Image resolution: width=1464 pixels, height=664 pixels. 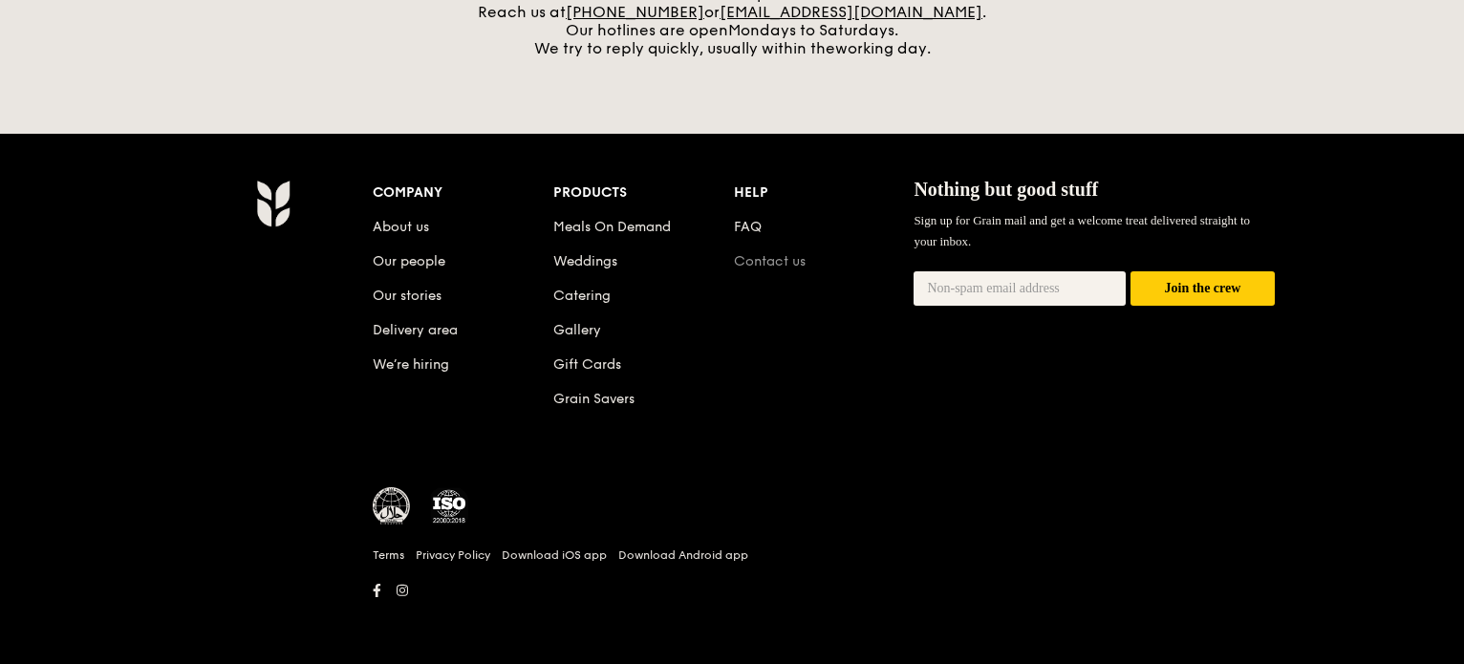 What do you see at coordinates (400, 227) in the screenshot?
I see `a: About us` at bounding box center [400, 227].